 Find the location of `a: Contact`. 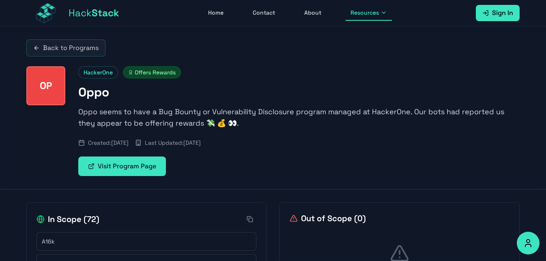

a: Contact is located at coordinates (264, 13).